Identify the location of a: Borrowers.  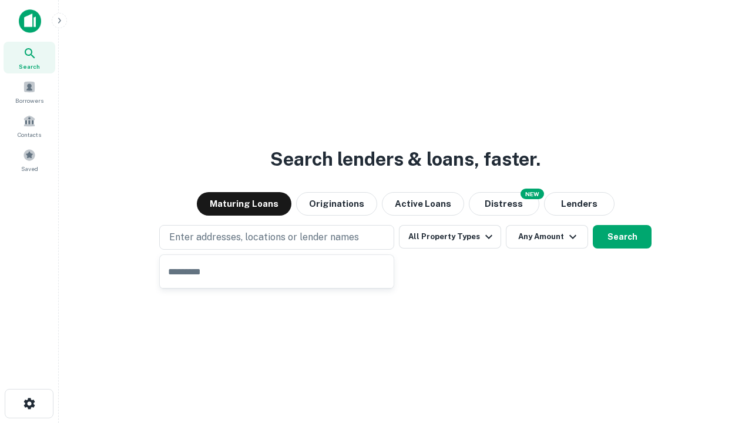
(29, 92).